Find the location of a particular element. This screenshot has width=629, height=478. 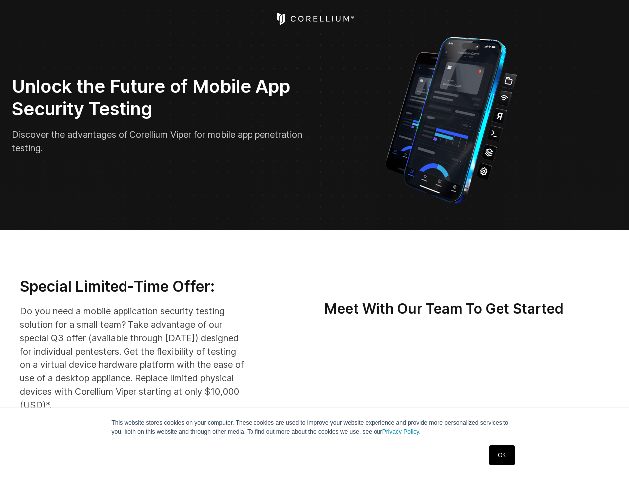

p: This website stores cookies on your computer. These cookies are used to improve your website expe... is located at coordinates (315, 427).